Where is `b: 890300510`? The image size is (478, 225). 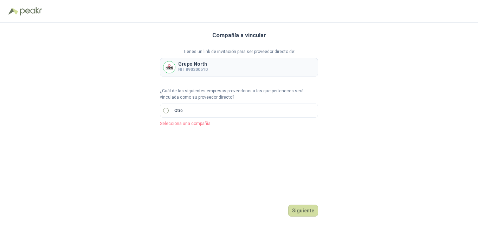 b: 890300510 is located at coordinates (196, 70).